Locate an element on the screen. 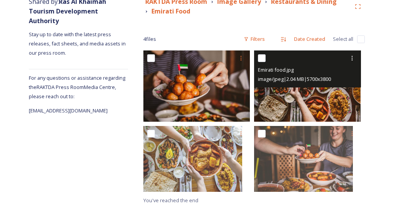  span: Emirati food.jpg is located at coordinates (276, 70).